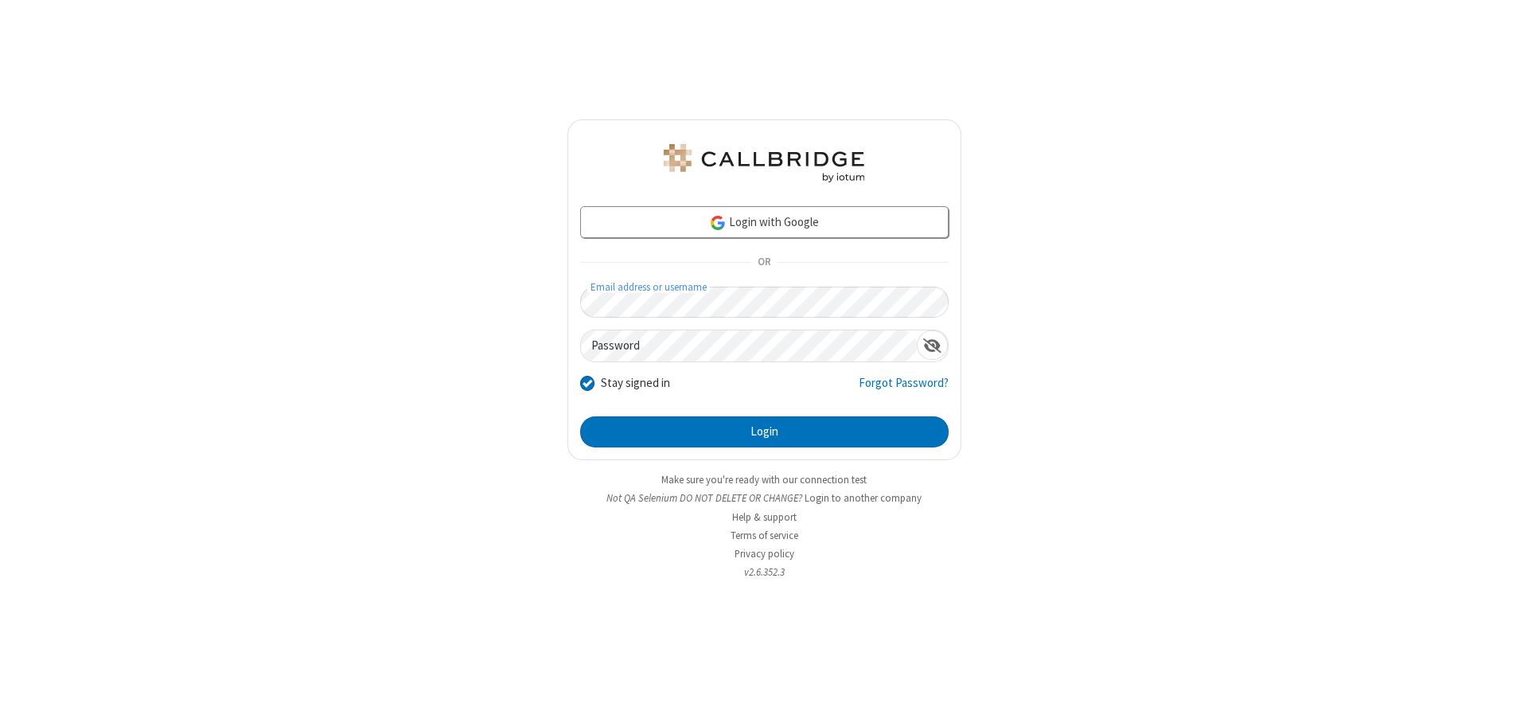 This screenshot has width=1528, height=711. What do you see at coordinates (764, 432) in the screenshot?
I see `button: Login` at bounding box center [764, 432].